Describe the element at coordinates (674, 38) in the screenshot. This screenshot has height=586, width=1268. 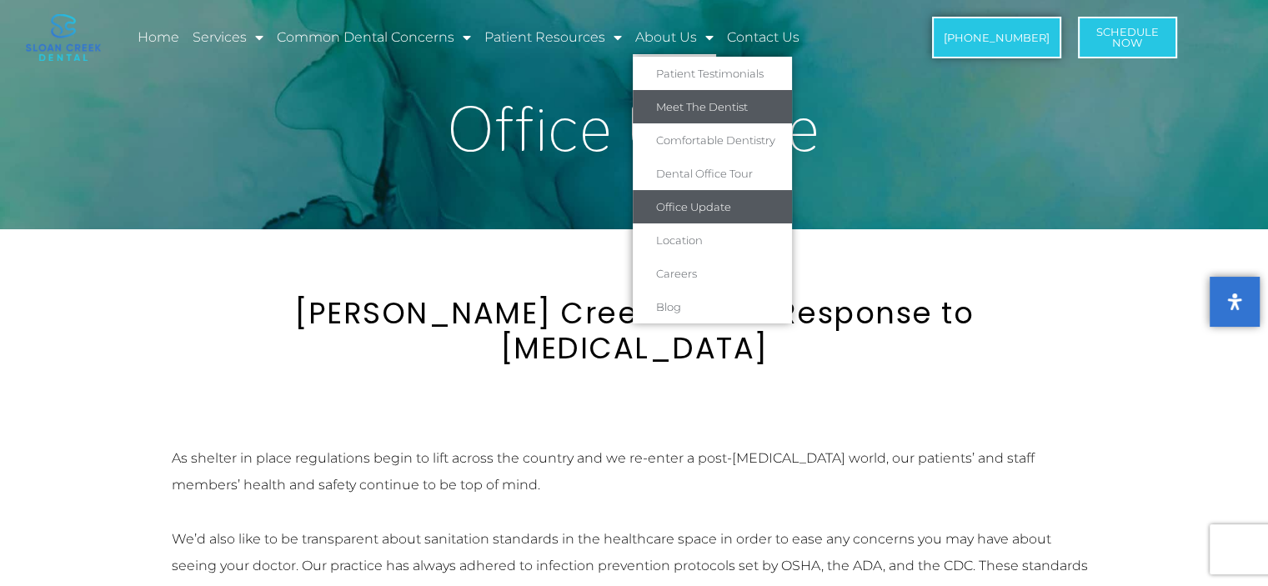
I see `a: About Us` at that location.